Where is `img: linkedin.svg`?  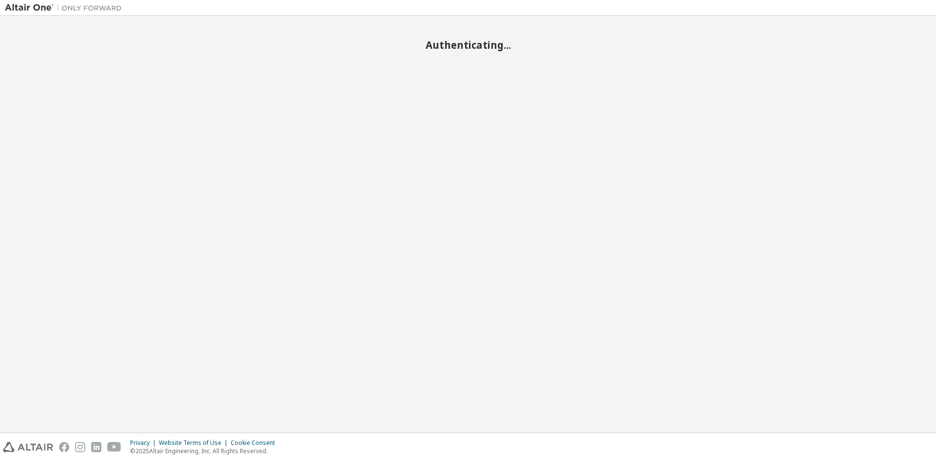
img: linkedin.svg is located at coordinates (96, 447).